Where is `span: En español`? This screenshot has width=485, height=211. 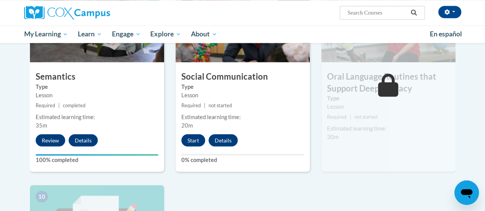 span: En español is located at coordinates (446, 34).